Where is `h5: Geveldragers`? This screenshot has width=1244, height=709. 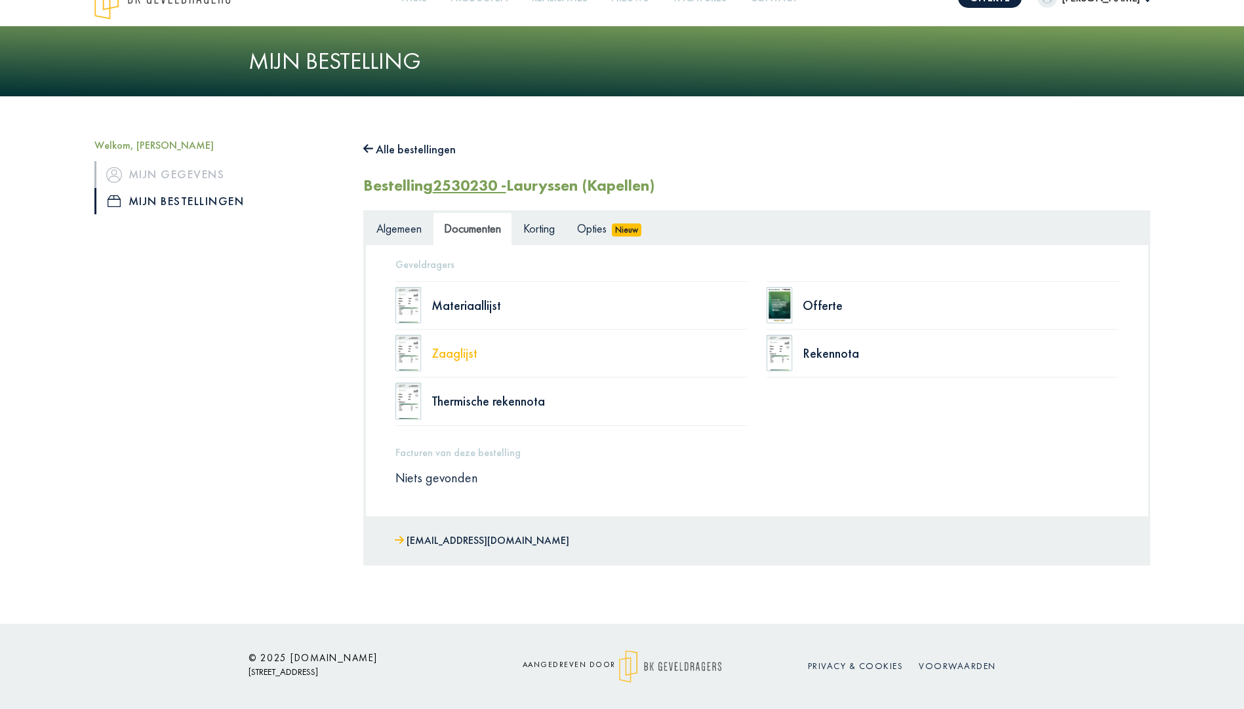 h5: Geveldragers is located at coordinates (756, 264).